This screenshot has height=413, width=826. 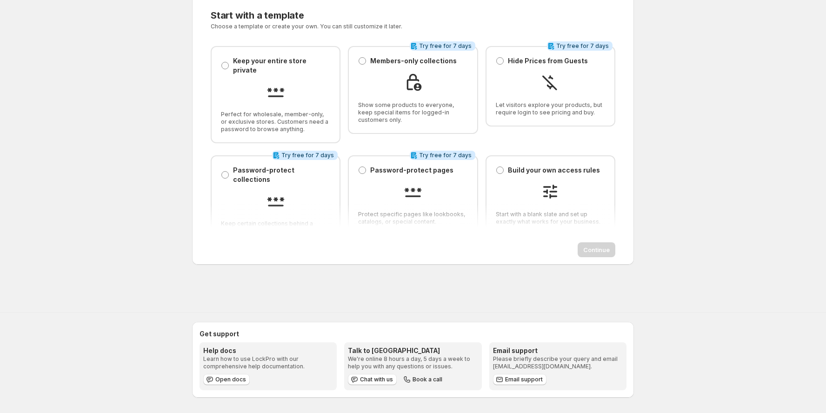 What do you see at coordinates (268, 363) in the screenshot?
I see `p: Learn how to use LockPro with our comprehensive help documentation.` at bounding box center [268, 363].